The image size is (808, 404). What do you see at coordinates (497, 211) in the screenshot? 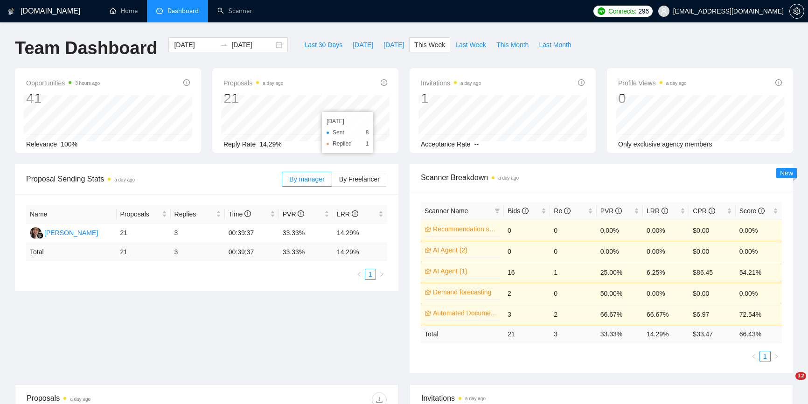
I see `span: filter` at bounding box center [497, 211].